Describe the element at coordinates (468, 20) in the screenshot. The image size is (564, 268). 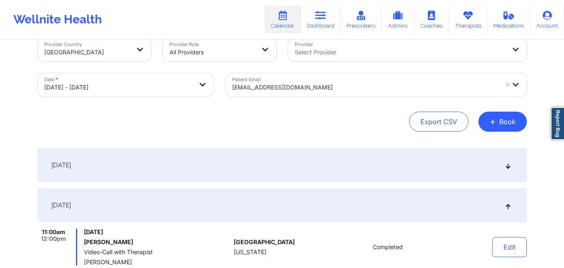
I see `a: Therapists` at that location.